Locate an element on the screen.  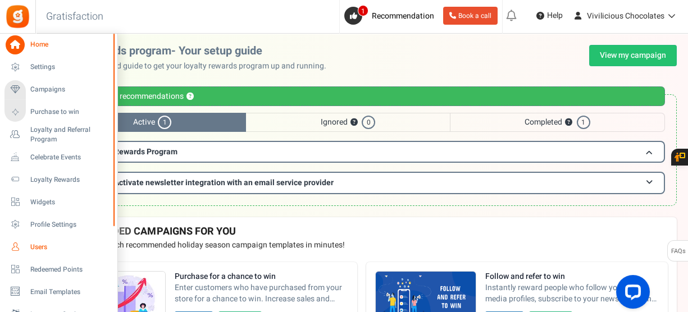
span: Home is located at coordinates (70, 44).